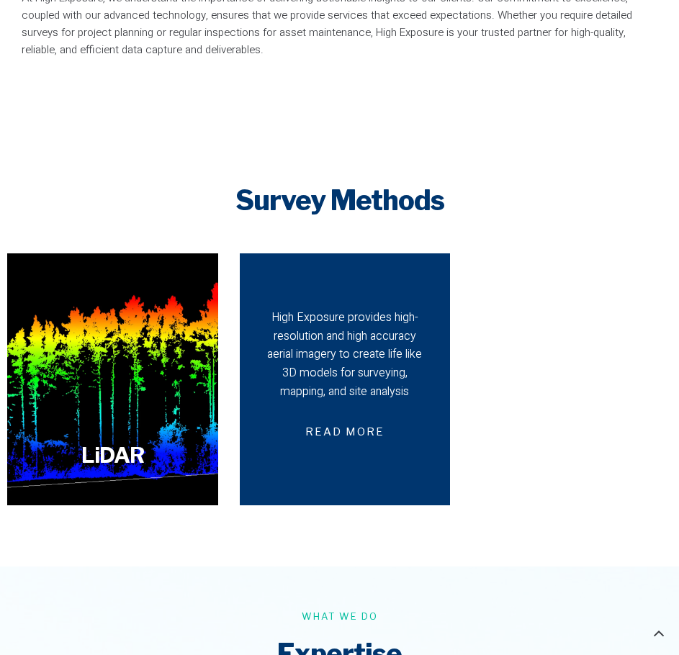 Image resolution: width=679 pixels, height=655 pixels. Describe the element at coordinates (339, 201) in the screenshot. I see `h2: Survey Methods` at that location.